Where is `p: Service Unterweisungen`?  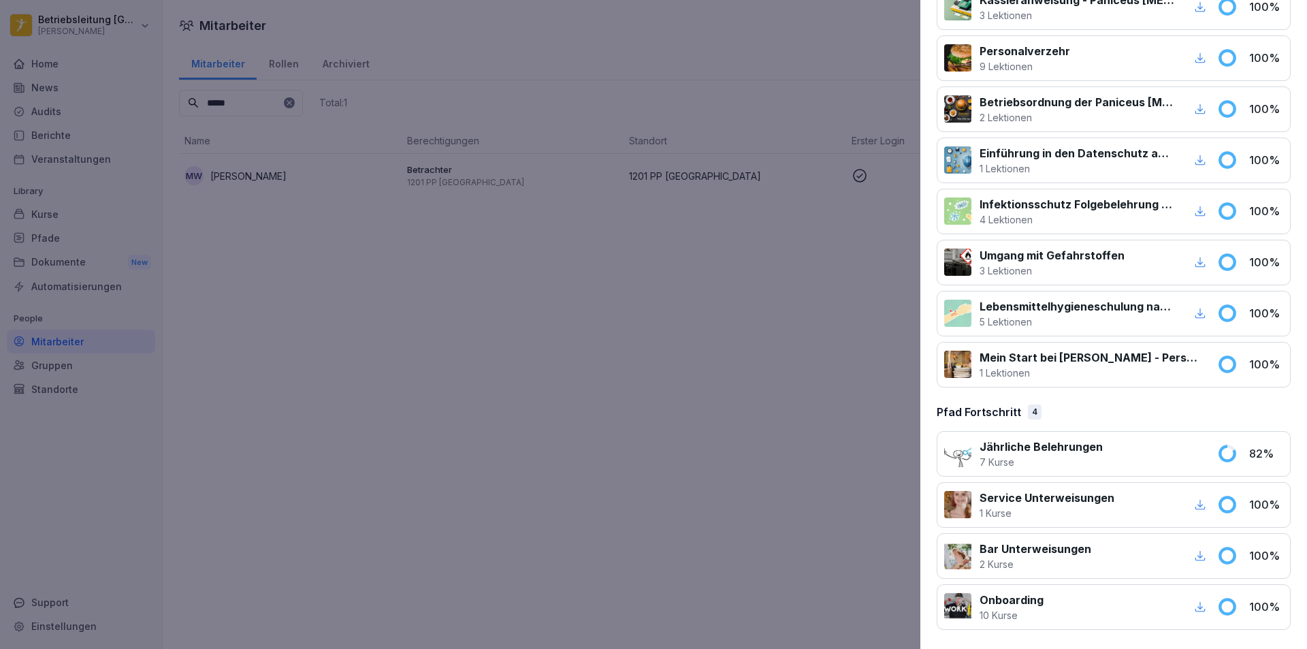
p: Service Unterweisungen is located at coordinates (1047, 498).